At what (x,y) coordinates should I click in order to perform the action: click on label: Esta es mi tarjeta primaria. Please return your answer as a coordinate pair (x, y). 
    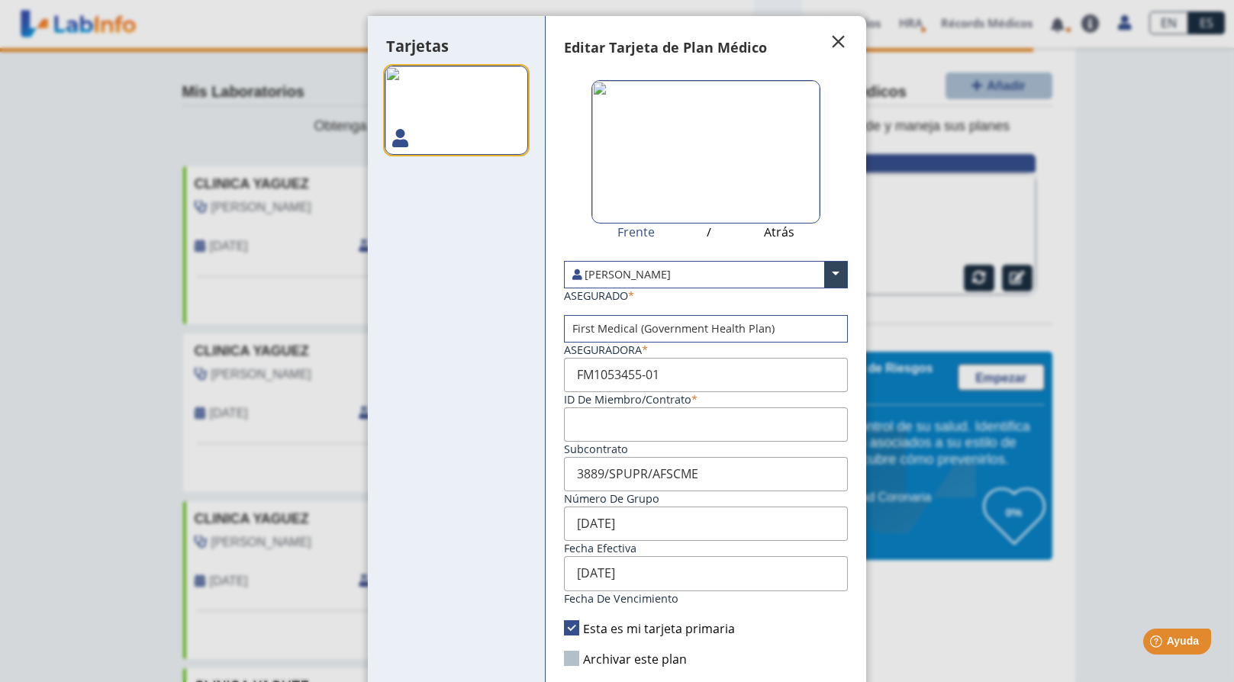
    Looking at the image, I should click on (650, 629).